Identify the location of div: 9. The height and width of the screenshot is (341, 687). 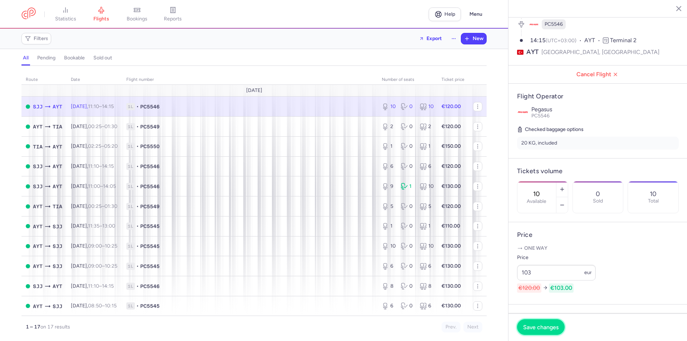
(388, 187).